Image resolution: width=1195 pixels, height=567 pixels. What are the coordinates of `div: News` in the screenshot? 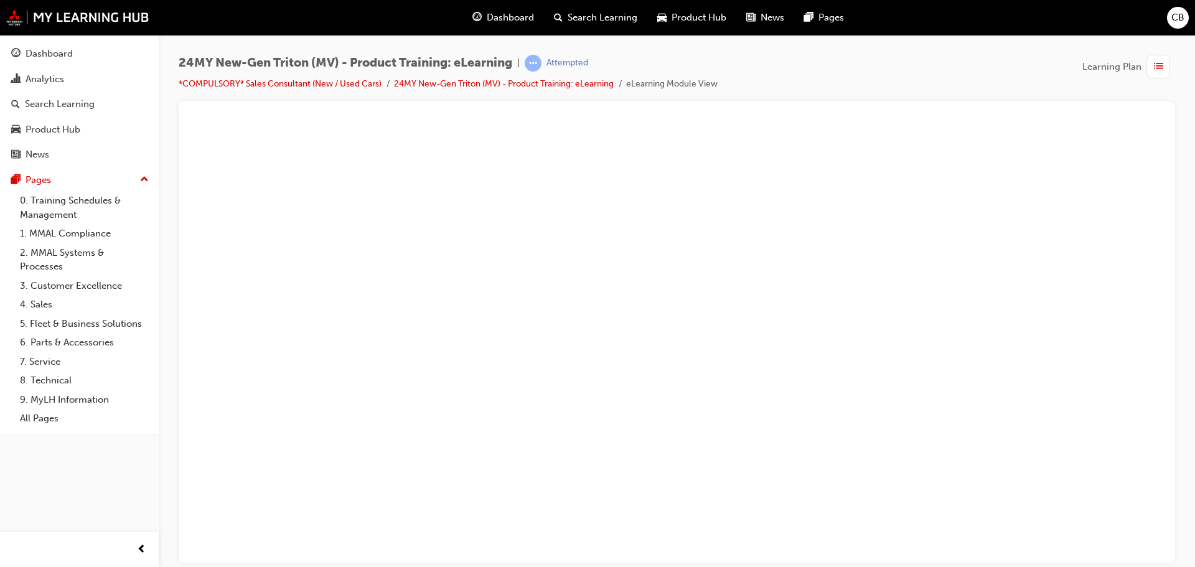 It's located at (37, 154).